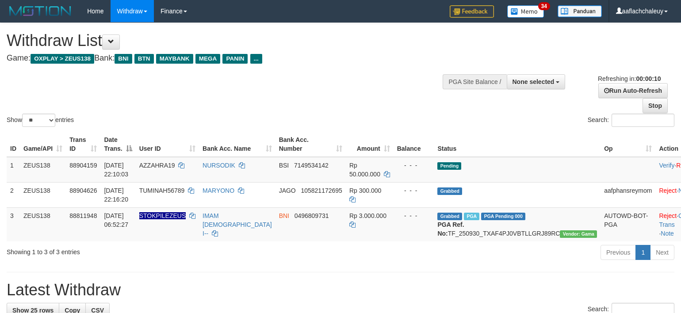  I want to click on span: MAYBANK, so click(175, 59).